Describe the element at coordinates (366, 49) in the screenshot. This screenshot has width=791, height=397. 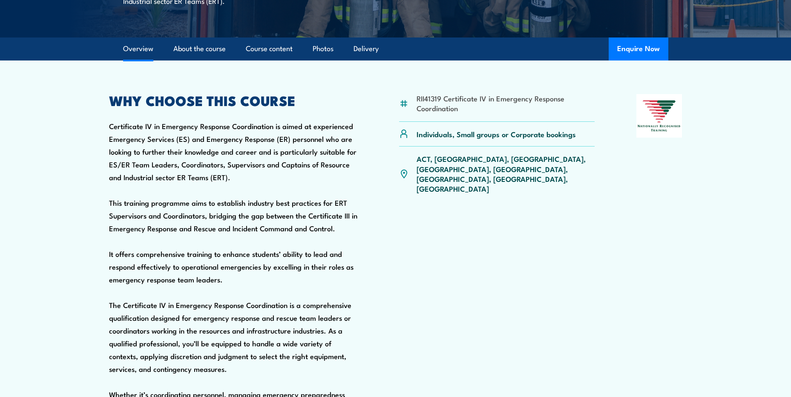
I see `a: Delivery` at that location.